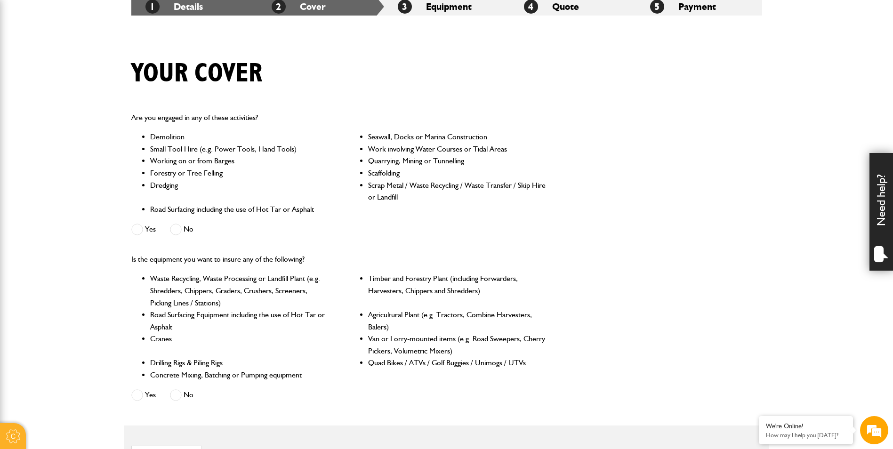 The image size is (893, 449). I want to click on li: Cranes, so click(239, 345).